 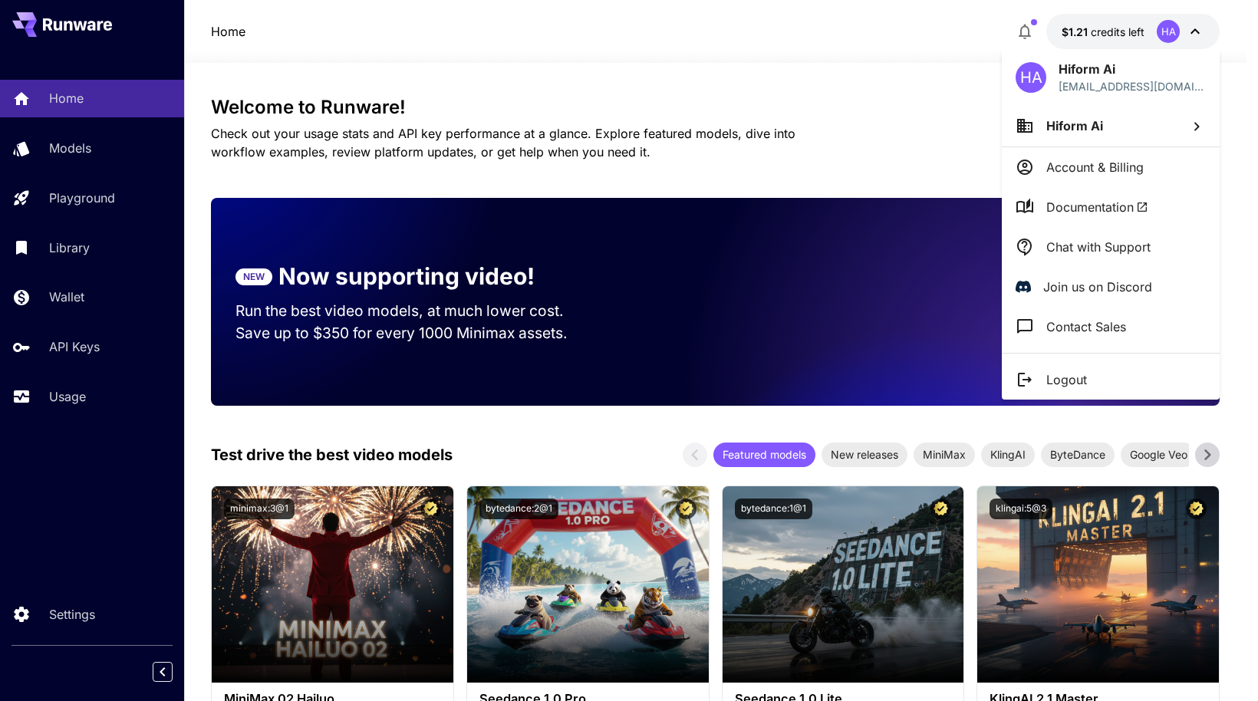 What do you see at coordinates (1097, 207) in the screenshot?
I see `span: Documentation` at bounding box center [1097, 207].